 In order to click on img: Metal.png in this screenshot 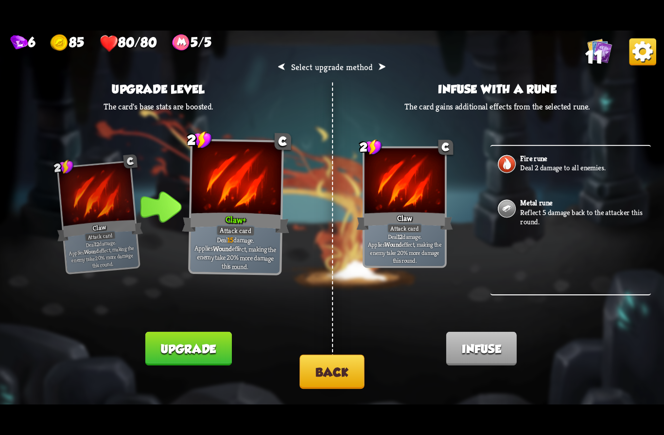, I will do `click(507, 209)`.